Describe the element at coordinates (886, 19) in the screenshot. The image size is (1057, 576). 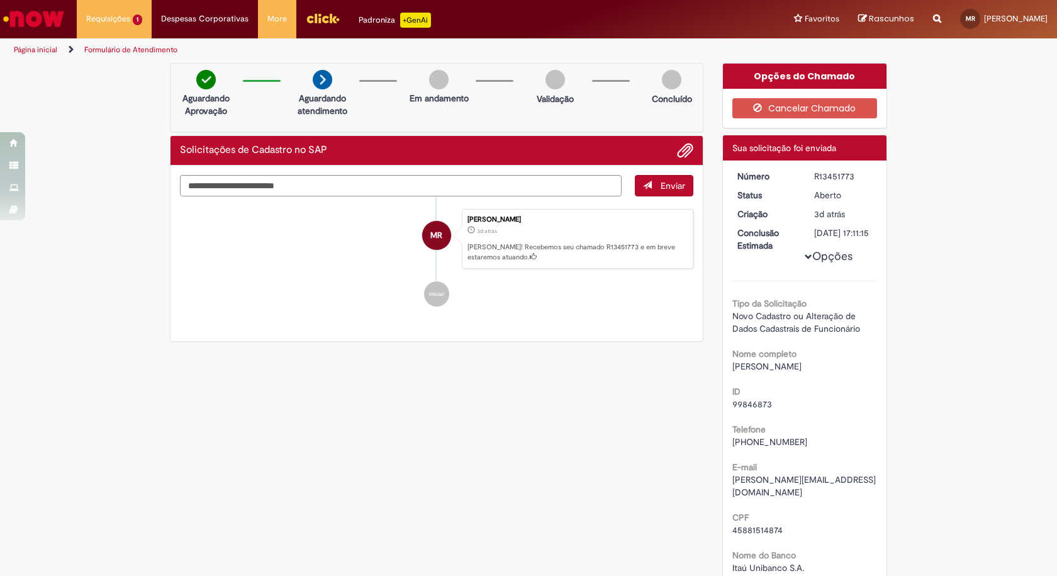
I see `a: Rascunhos` at that location.